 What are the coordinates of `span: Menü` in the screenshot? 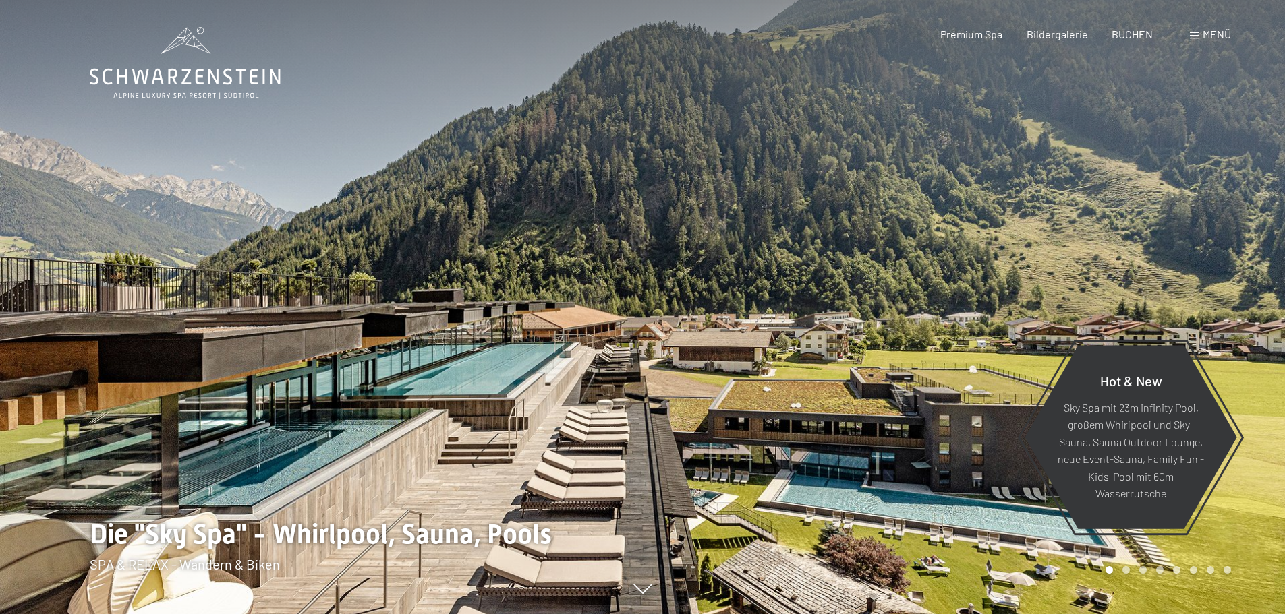 It's located at (1217, 34).